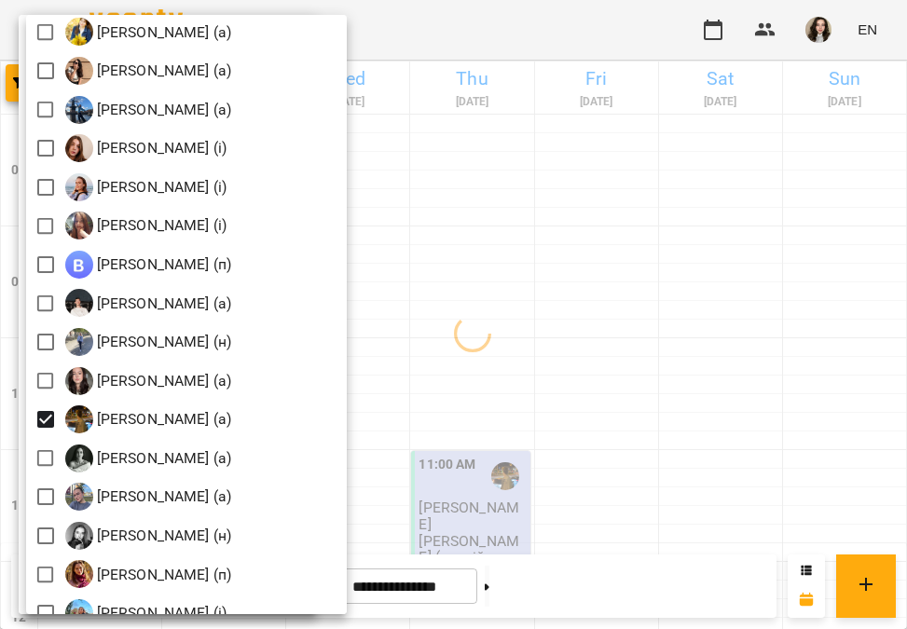 This screenshot has height=629, width=907. What do you see at coordinates (148, 497) in the screenshot?
I see `div: Павленко Світлана (а)` at bounding box center [148, 497].